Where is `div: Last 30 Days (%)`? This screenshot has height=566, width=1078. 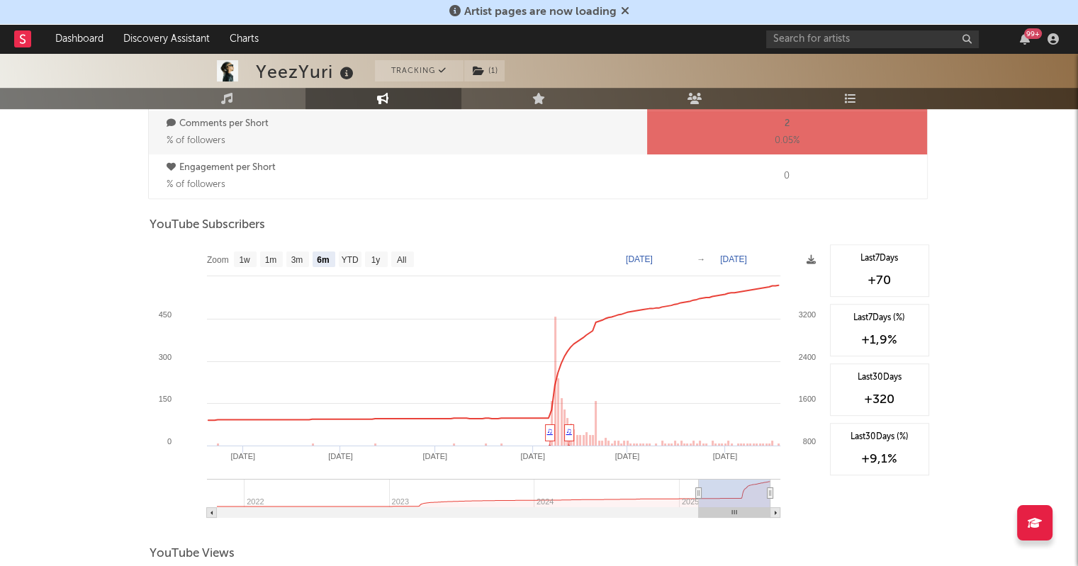
div: Last 30 Days (%) is located at coordinates (880, 437).